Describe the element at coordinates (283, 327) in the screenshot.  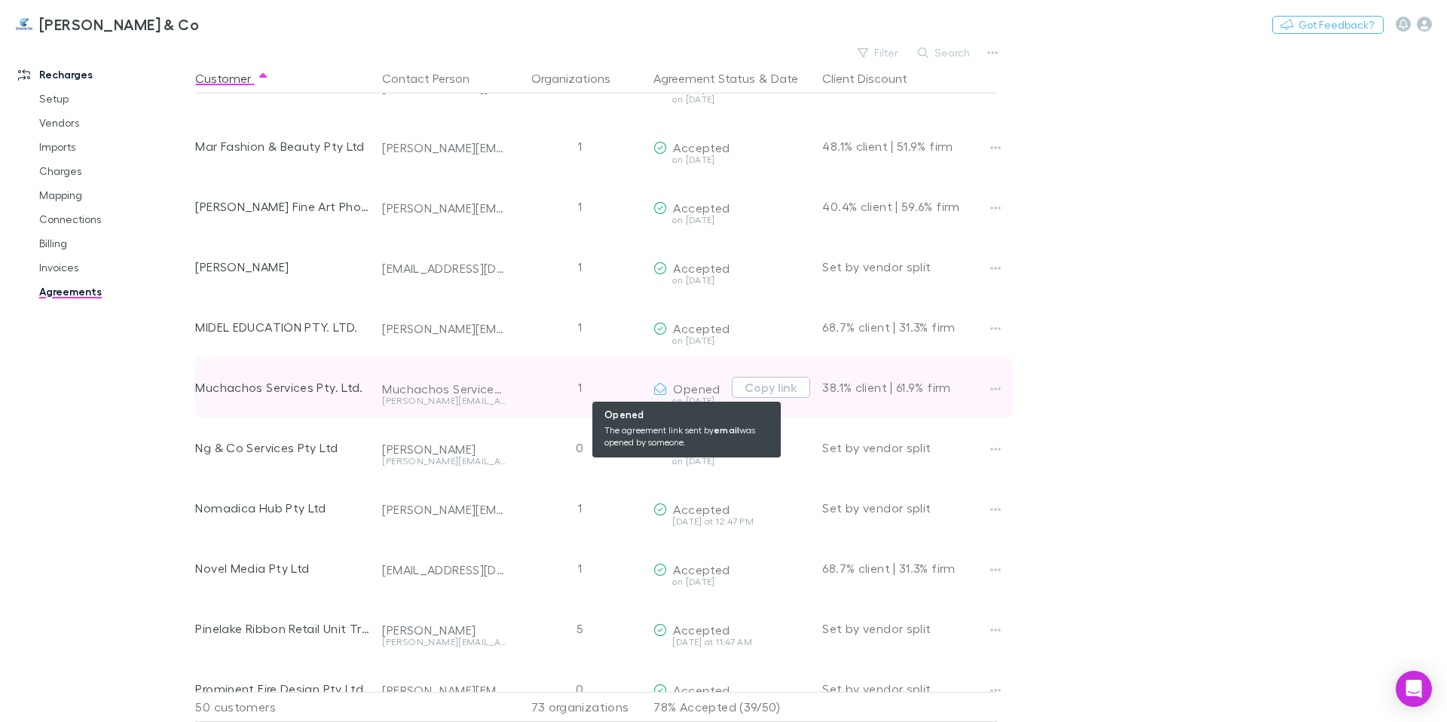
I see `div: MIDEL EDUCATION PTY. LTD.` at that location.